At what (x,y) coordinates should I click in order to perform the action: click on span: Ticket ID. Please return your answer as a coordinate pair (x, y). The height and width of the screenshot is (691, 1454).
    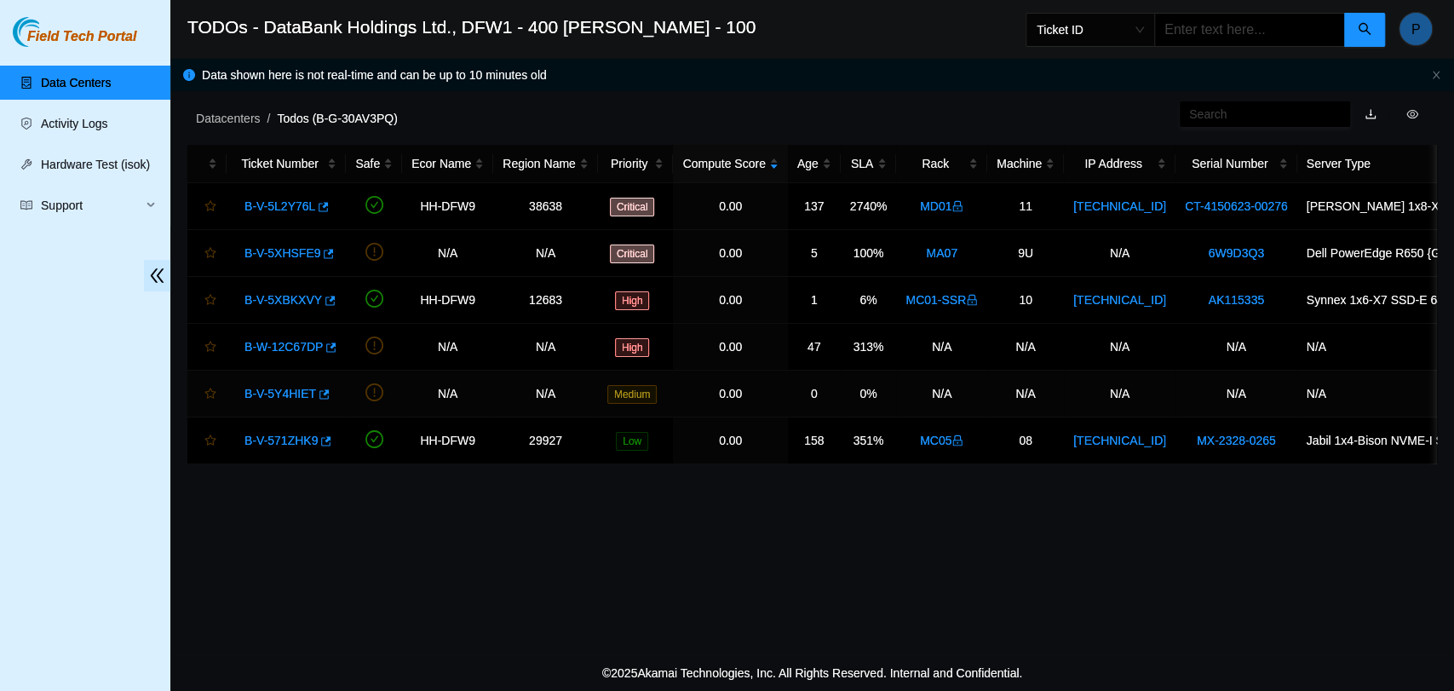
    Looking at the image, I should click on (1090, 30).